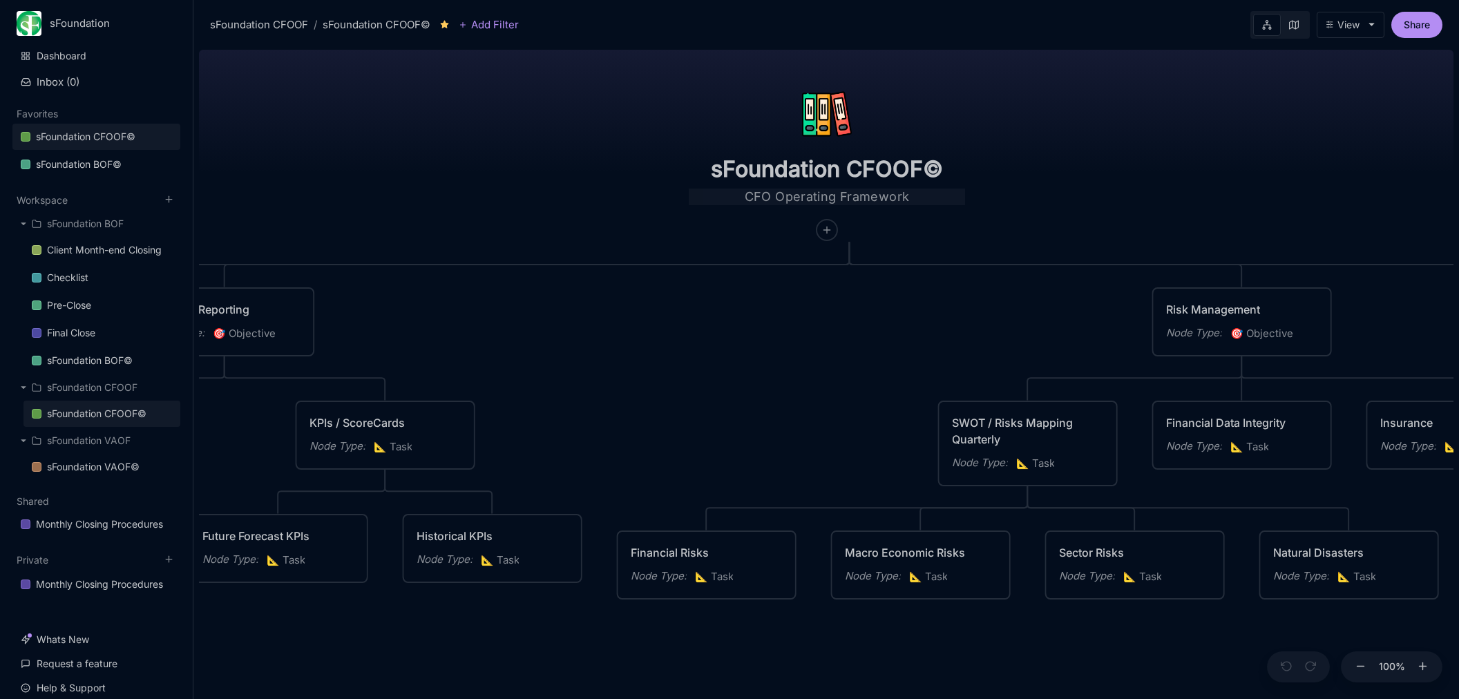 The width and height of the screenshot is (1459, 699). What do you see at coordinates (278, 536) in the screenshot?
I see `div: Future Forecast KPIs` at bounding box center [278, 536].